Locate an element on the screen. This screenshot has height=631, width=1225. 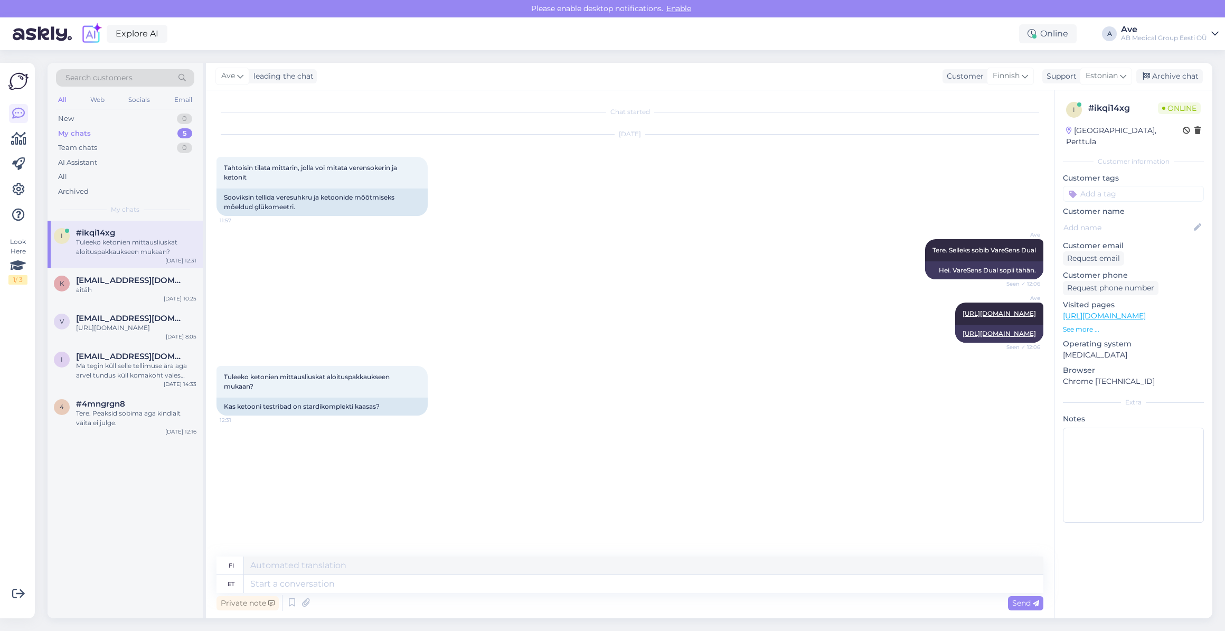
span: Estonian is located at coordinates (1101, 76).